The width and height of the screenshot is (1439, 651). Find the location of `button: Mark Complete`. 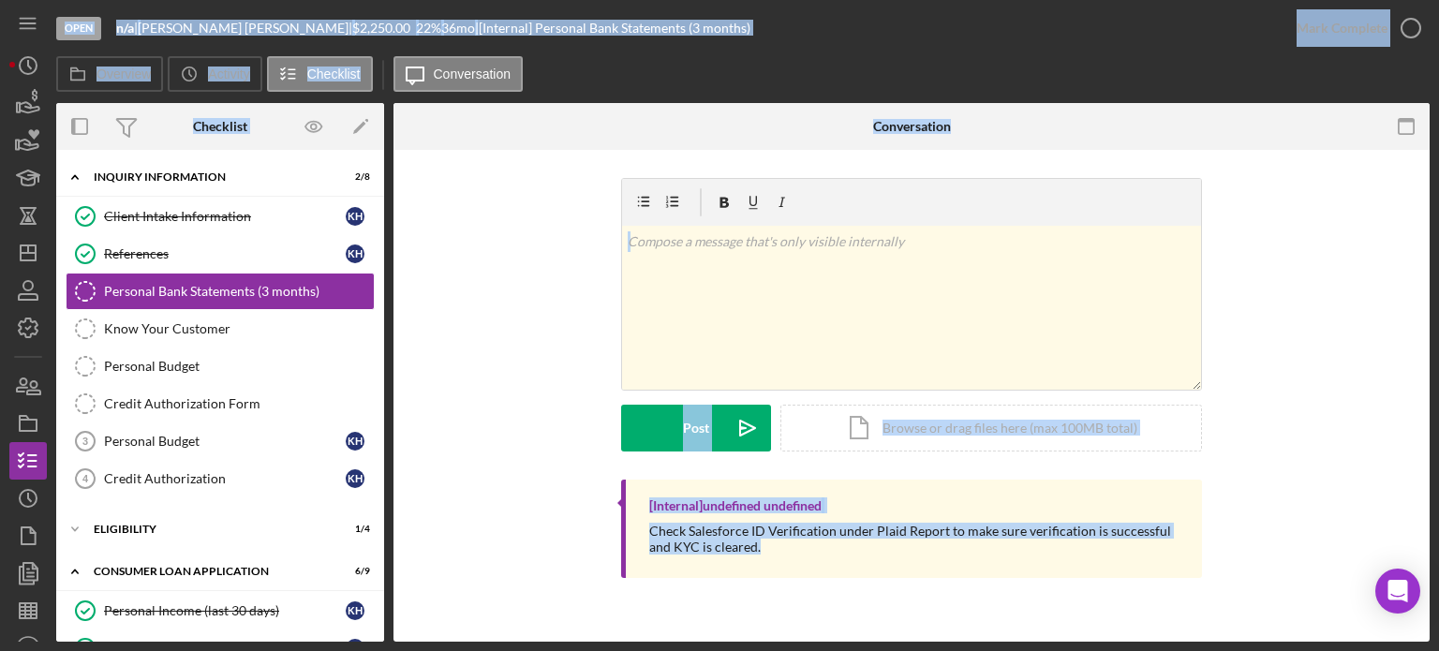

button: Mark Complete is located at coordinates (1353, 28).